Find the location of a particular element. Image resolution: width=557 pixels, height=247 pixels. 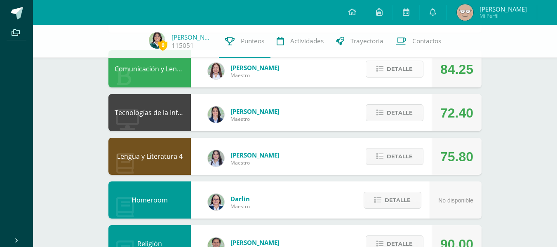

a: Actividades is located at coordinates (300, 41).